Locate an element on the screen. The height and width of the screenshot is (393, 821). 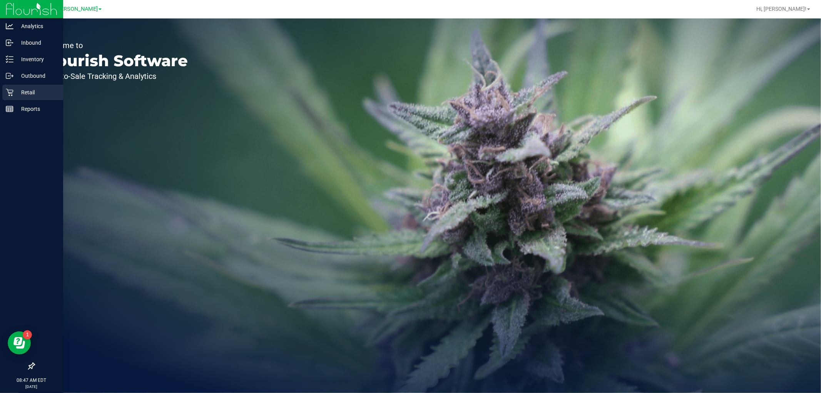
inline-svg: Retail is located at coordinates (10, 92).